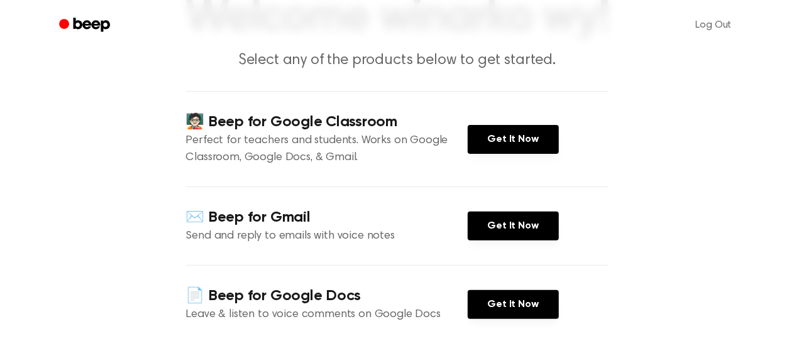  Describe the element at coordinates (714, 25) in the screenshot. I see `a: Log Out` at that location.